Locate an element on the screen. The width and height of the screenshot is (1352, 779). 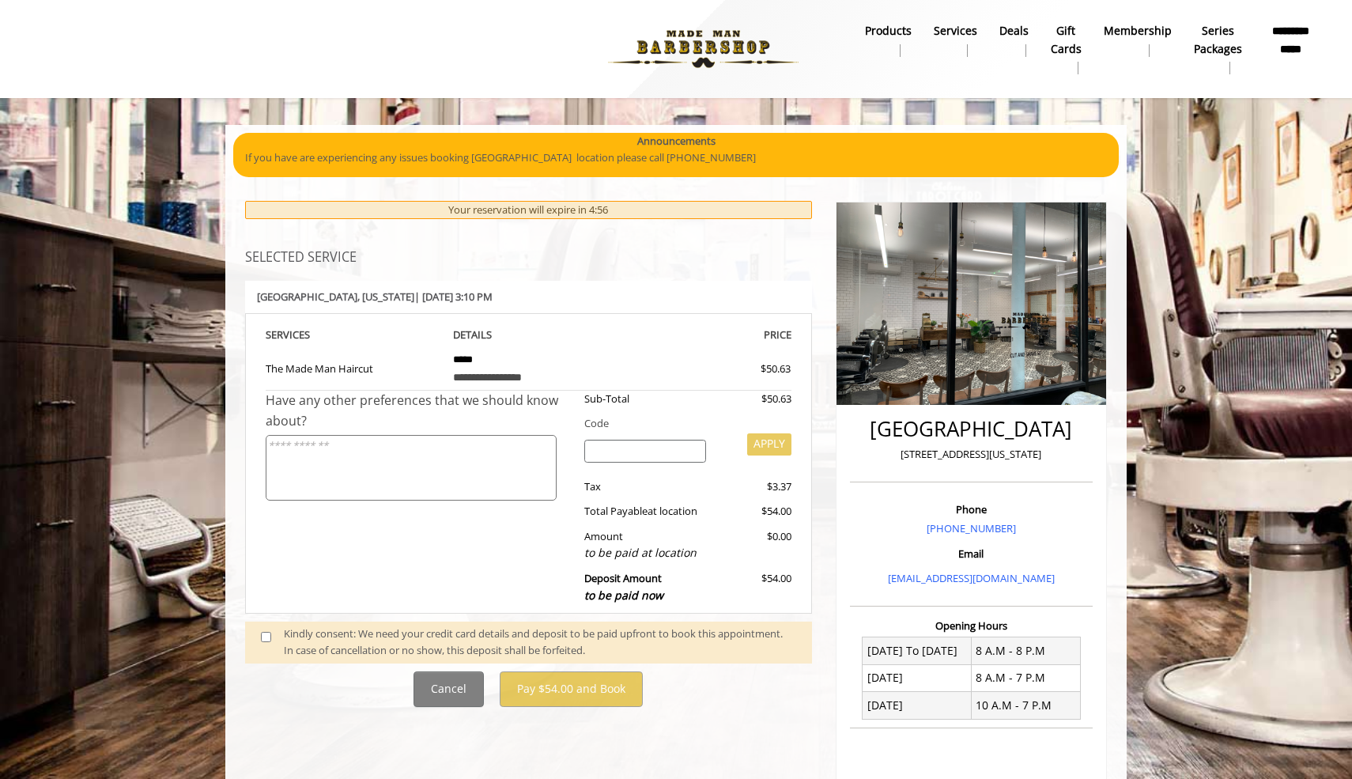
b: Services is located at coordinates (955, 31).